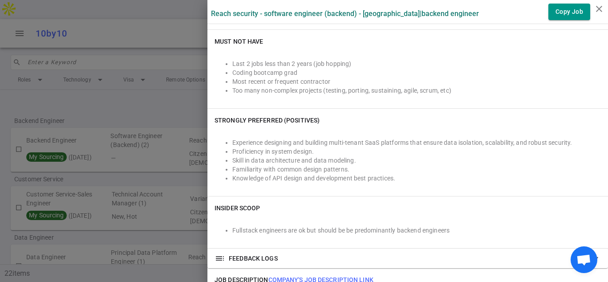  I want to click on li: Fullstack engineers are ok but should be be predominantly backend engineers, so click(416, 230).